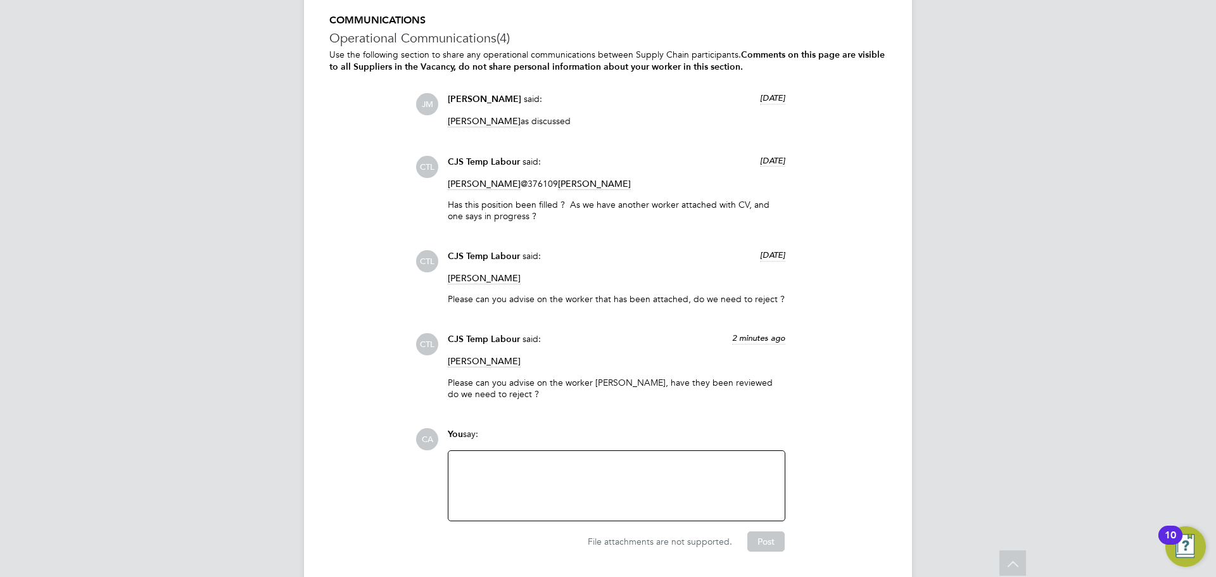 The image size is (1216, 577). Describe the element at coordinates (616, 210) in the screenshot. I see `p: Has this position been filled ? As we have another worker attached with CV, and one says in progr...` at that location.